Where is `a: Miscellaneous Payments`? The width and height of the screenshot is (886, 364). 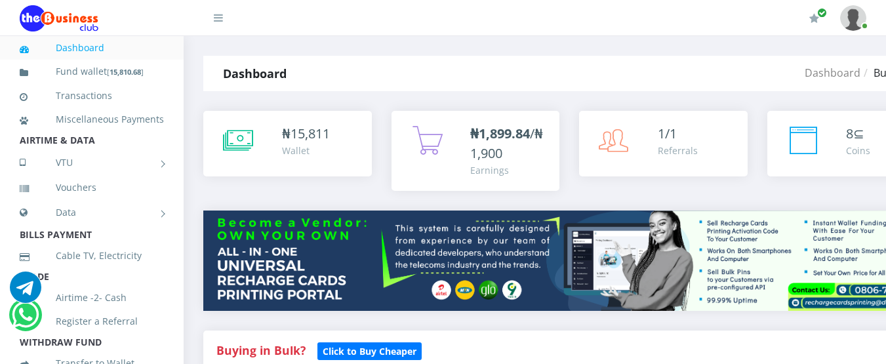
a: Miscellaneous Payments is located at coordinates (92, 119).